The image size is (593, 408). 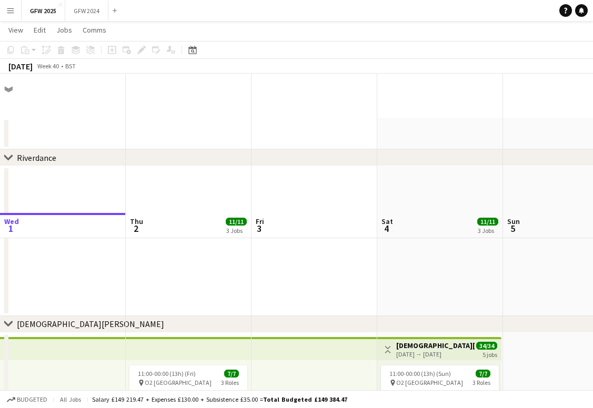 I want to click on span: Comms, so click(x=94, y=30).